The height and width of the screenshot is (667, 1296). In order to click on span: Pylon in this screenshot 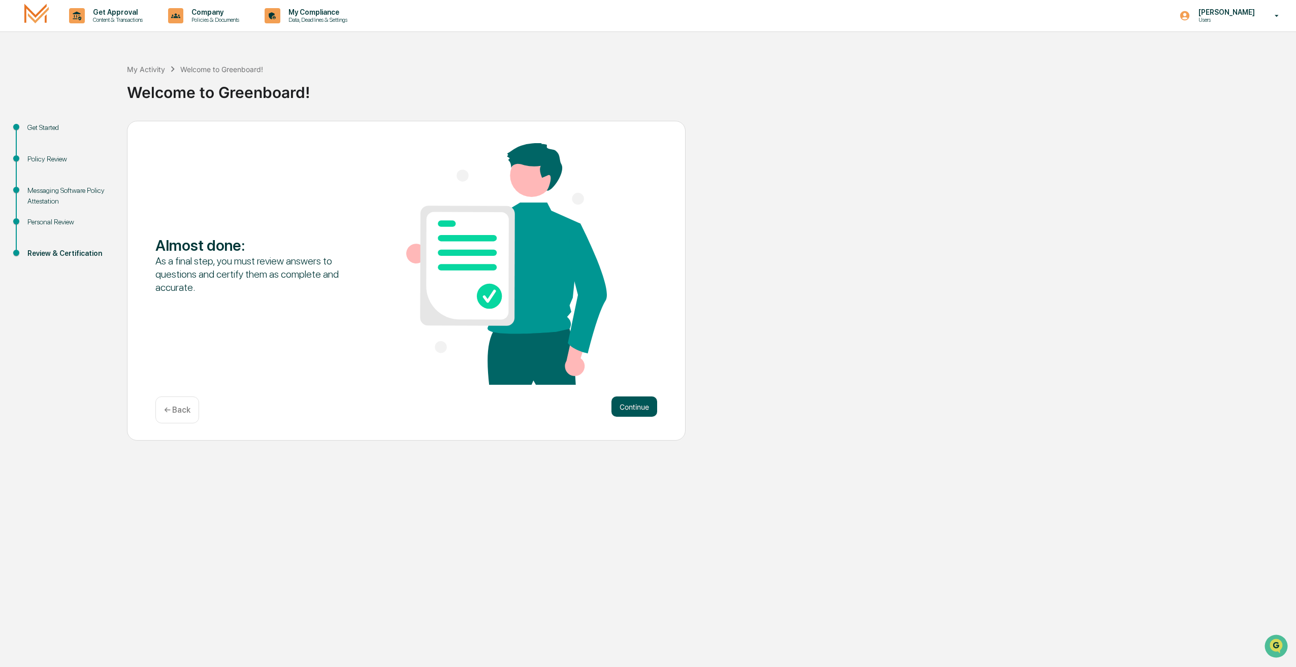, I will do `click(112, 176)`.